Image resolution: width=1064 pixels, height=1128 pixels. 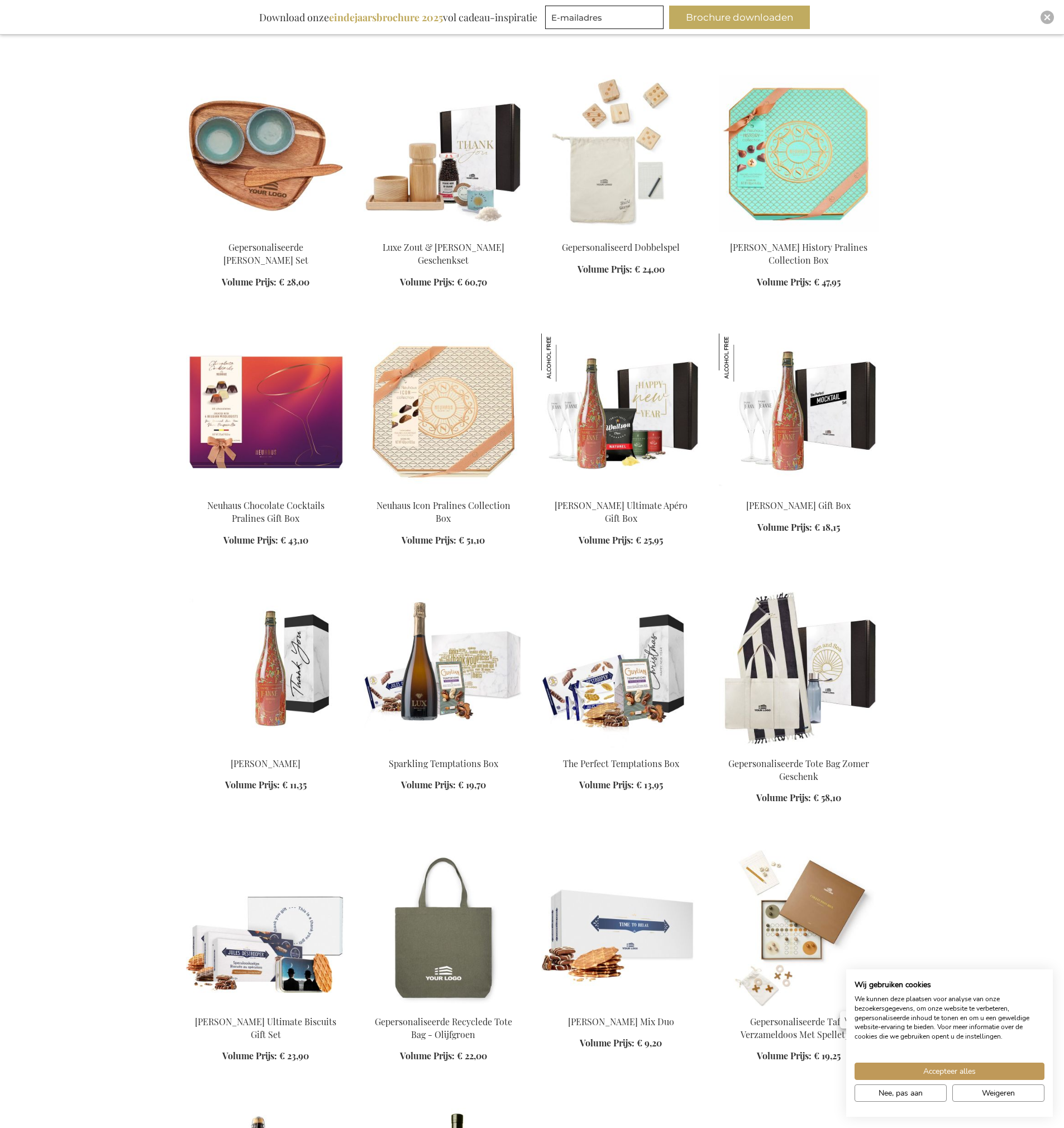 I want to click on a: Personalised Summer Bag Gift, so click(x=799, y=748).